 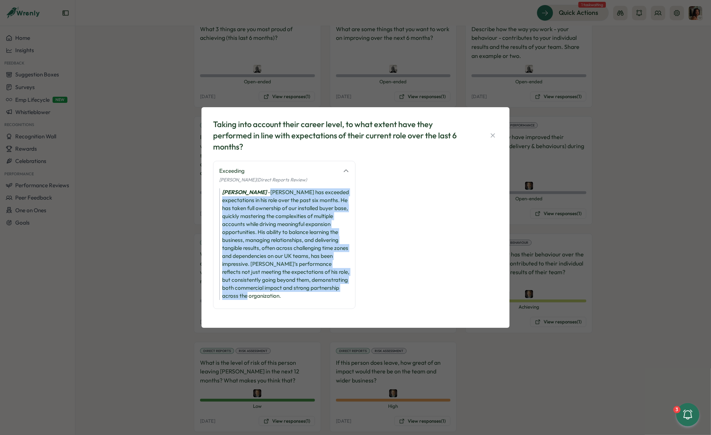 What do you see at coordinates (676, 410) in the screenshot?
I see `div: 3` at bounding box center [676, 410].